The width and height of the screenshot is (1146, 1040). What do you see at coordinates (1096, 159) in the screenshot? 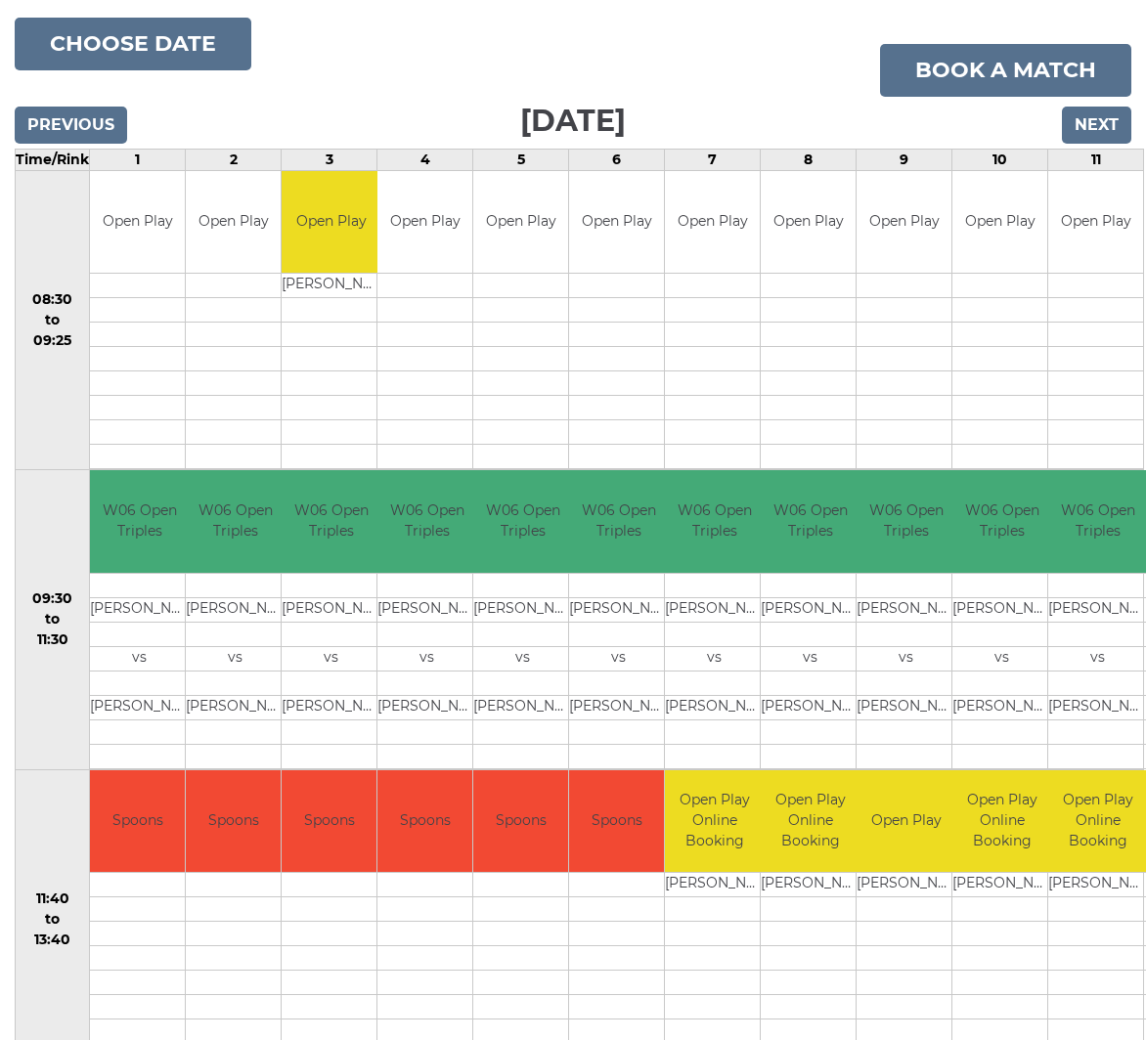
I see `td: 11` at bounding box center [1096, 159].